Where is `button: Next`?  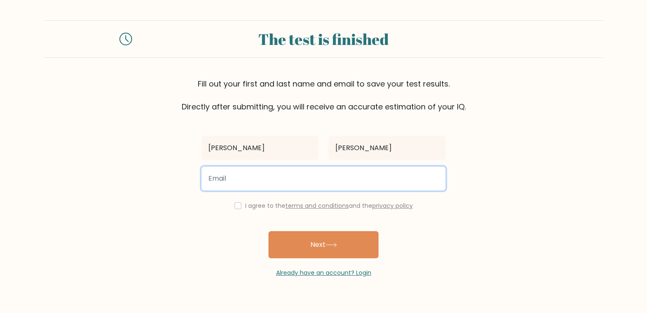
button: Next is located at coordinates (324, 244).